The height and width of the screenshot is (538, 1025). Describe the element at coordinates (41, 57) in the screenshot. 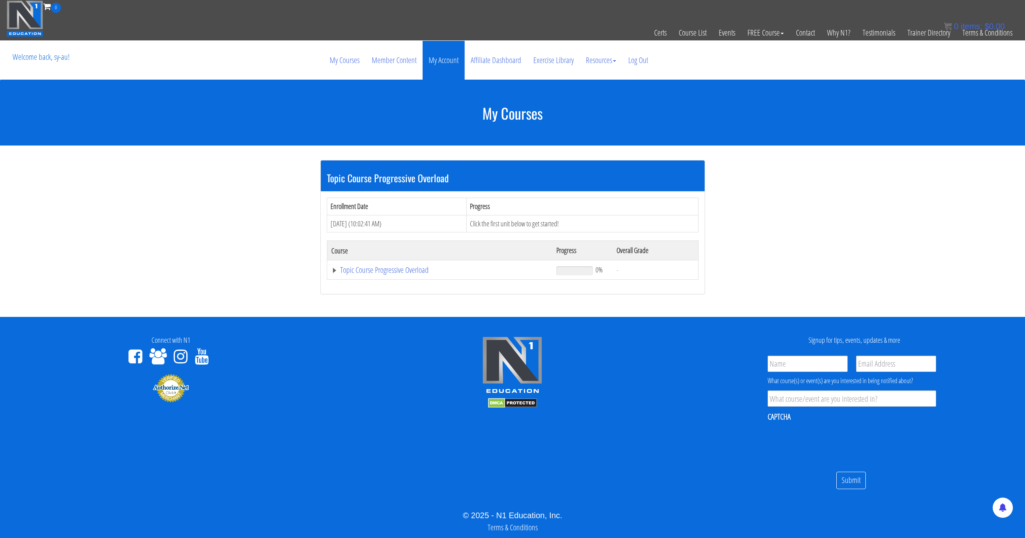

I see `p: Welcome back, sy-au!` at that location.